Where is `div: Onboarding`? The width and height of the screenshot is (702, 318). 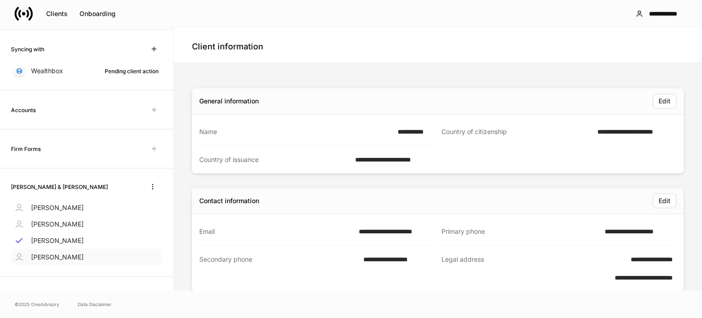
div: Onboarding is located at coordinates (97, 14).